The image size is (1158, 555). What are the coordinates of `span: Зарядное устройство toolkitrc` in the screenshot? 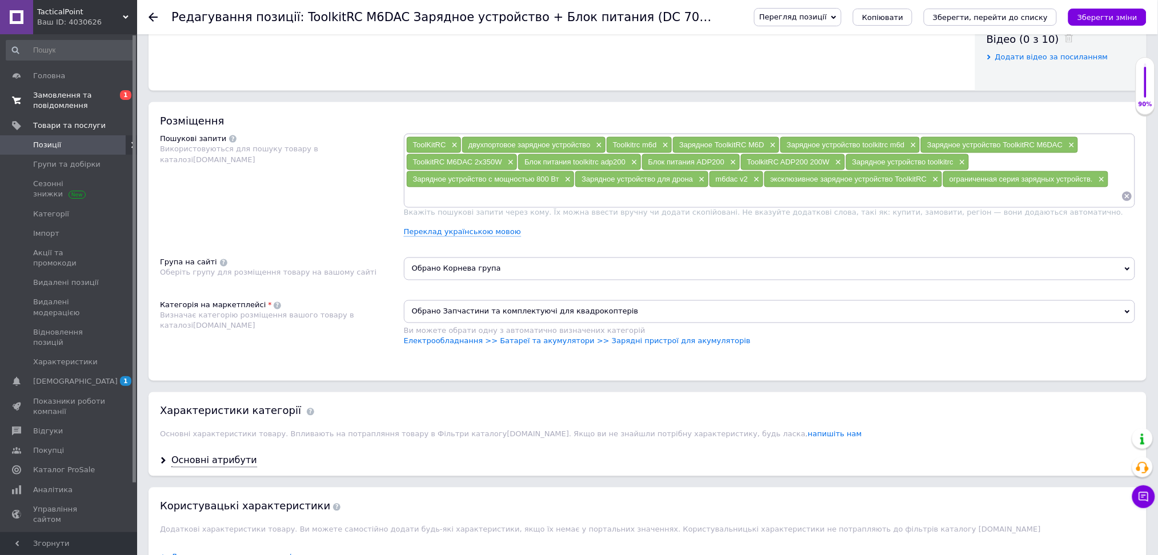 It's located at (902, 162).